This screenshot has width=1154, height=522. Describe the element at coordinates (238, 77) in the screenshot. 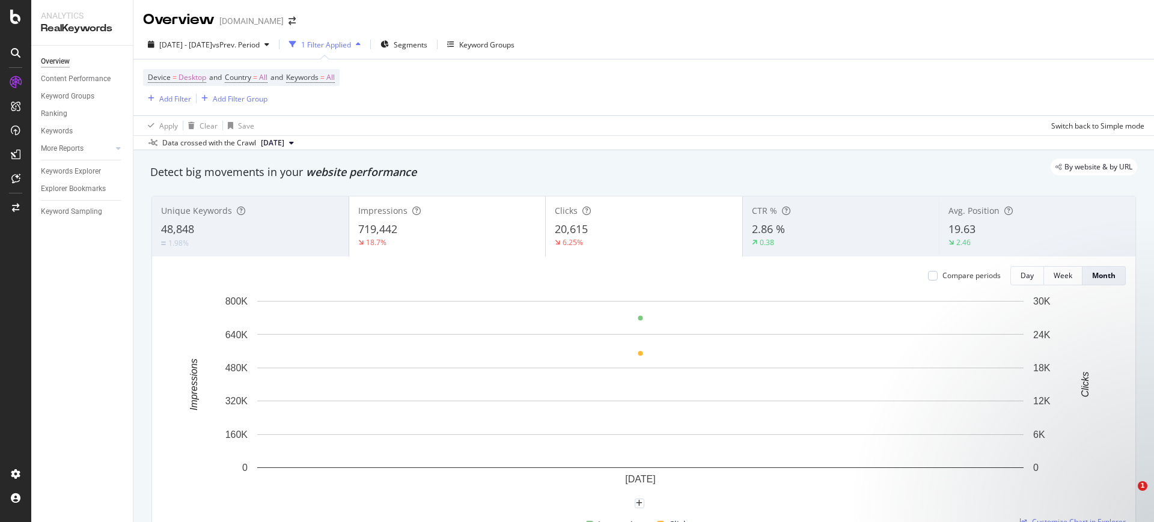

I see `span: Country` at that location.